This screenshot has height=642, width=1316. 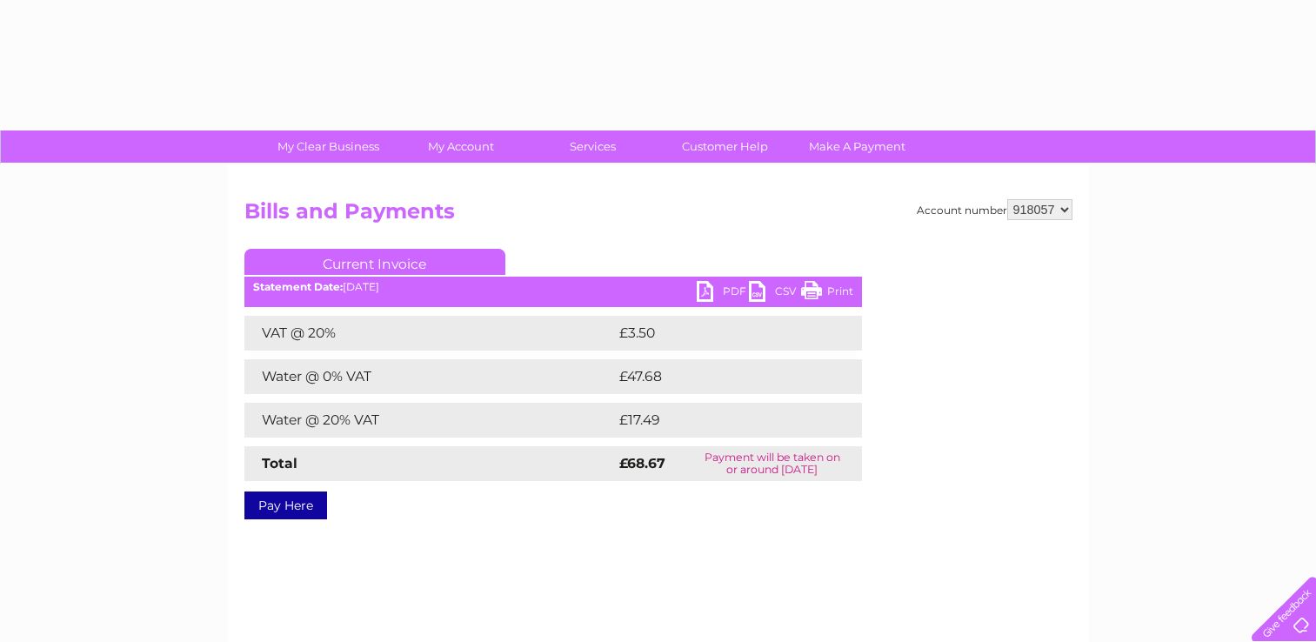 I want to click on strong: £68.67, so click(x=642, y=463).